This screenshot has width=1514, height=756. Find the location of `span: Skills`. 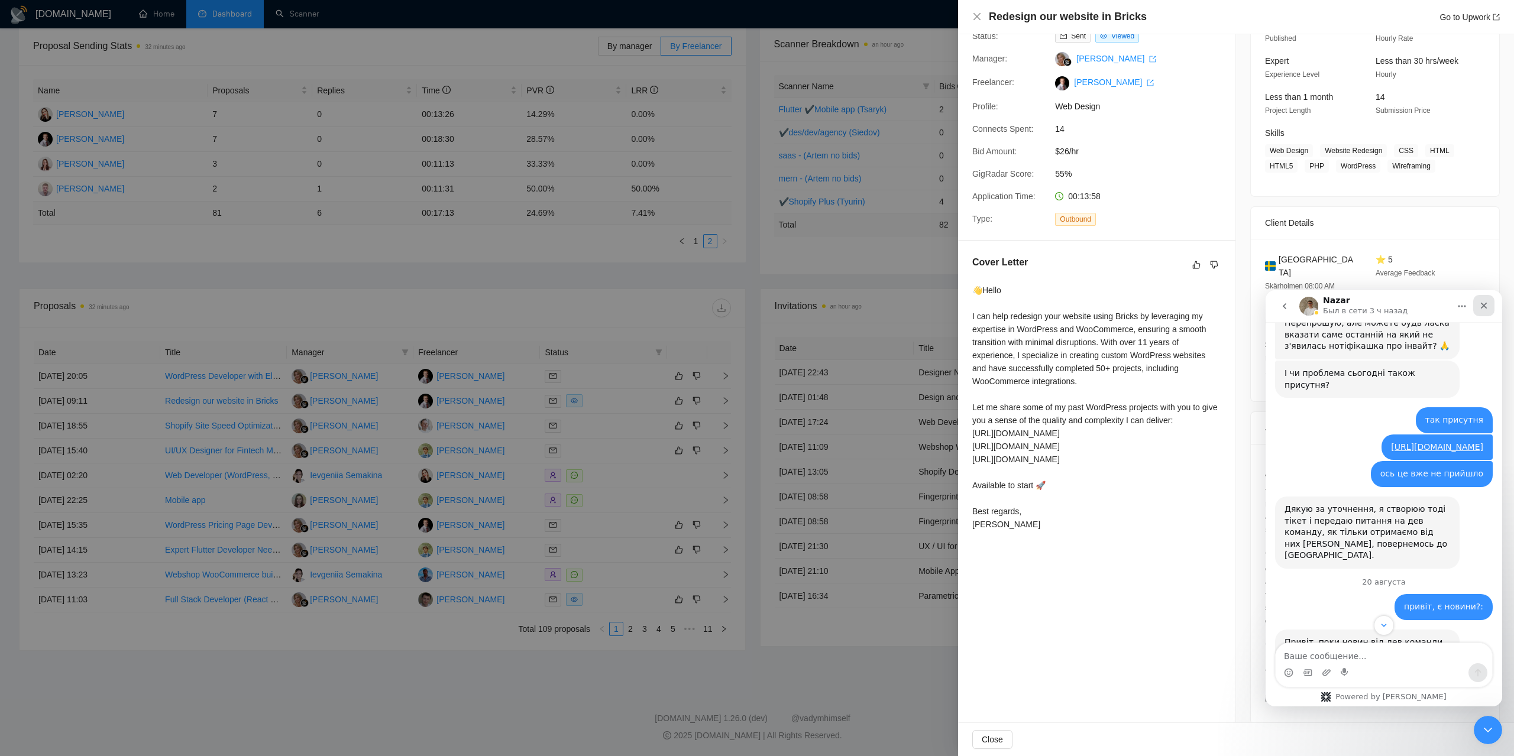

span: Skills is located at coordinates (1274, 133).